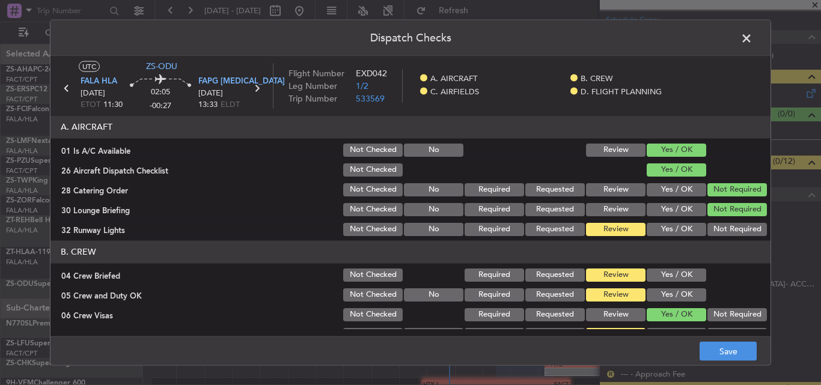 The image size is (821, 385). What do you see at coordinates (728, 352) in the screenshot?
I see `button: Save` at bounding box center [728, 352].